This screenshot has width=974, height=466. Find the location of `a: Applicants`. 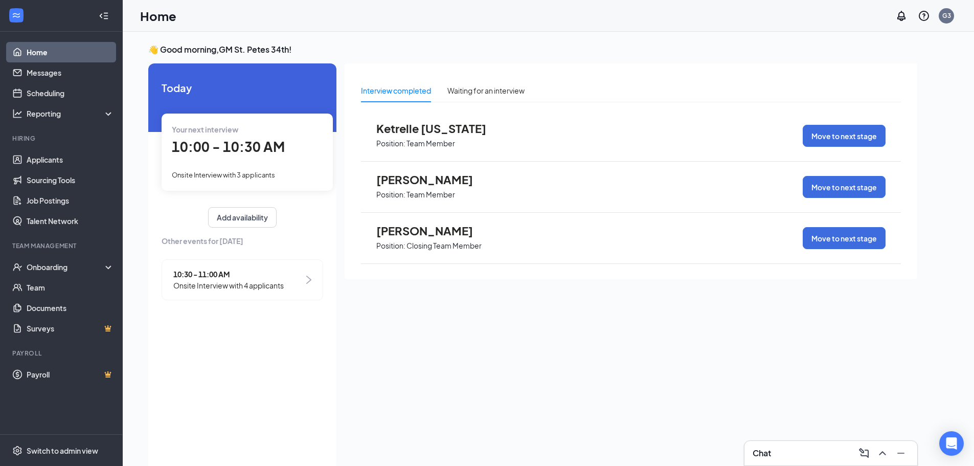

a: Applicants is located at coordinates (70, 159).